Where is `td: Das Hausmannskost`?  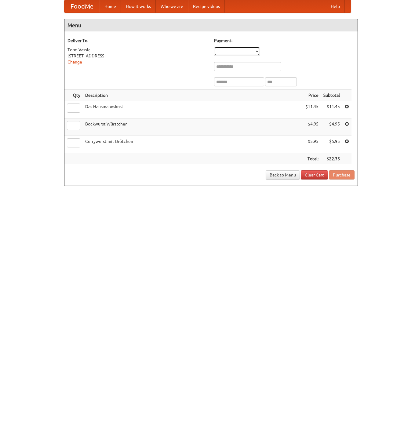
td: Das Hausmannskost is located at coordinates (193, 110).